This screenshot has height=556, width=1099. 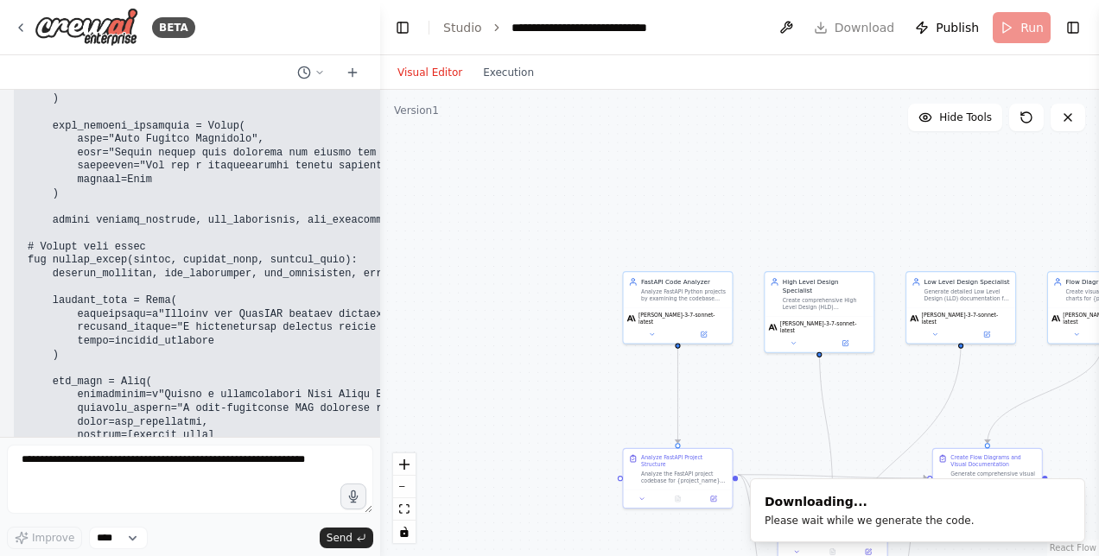 I want to click on div: Create Flow Diagrams and Visual DocumentationGenerate comprehensive visual documentation for {pro..., so click(x=987, y=479).